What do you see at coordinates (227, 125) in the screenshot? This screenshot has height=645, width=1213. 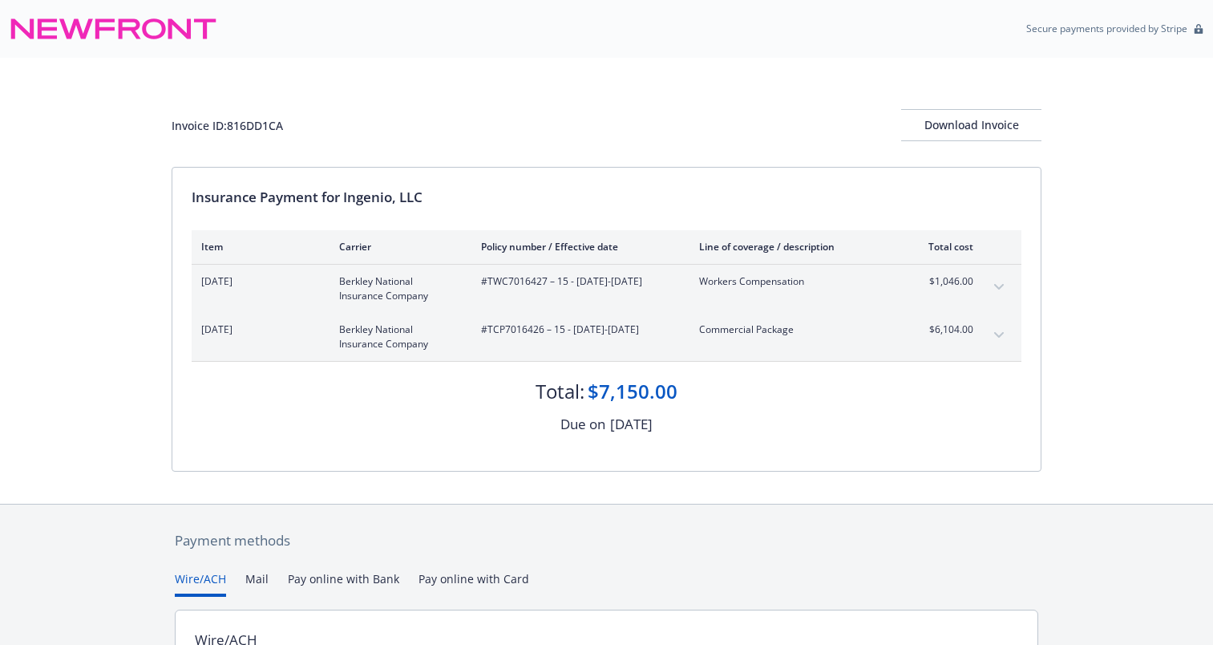 I see `div: Invoice ID: 816DD1CA` at bounding box center [227, 125].